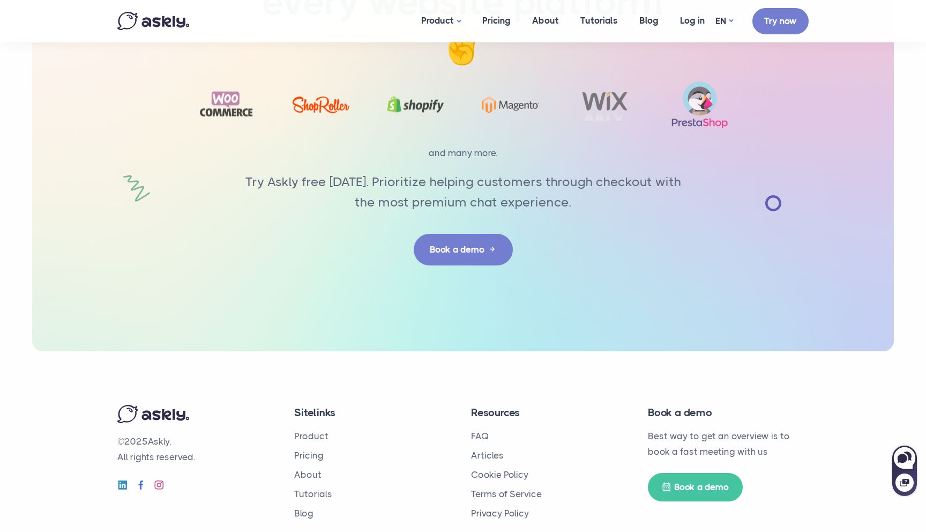 Image resolution: width=926 pixels, height=532 pixels. What do you see at coordinates (198, 449) in the screenshot?
I see `p: © Askly. All rights reserved.` at bounding box center [198, 449].